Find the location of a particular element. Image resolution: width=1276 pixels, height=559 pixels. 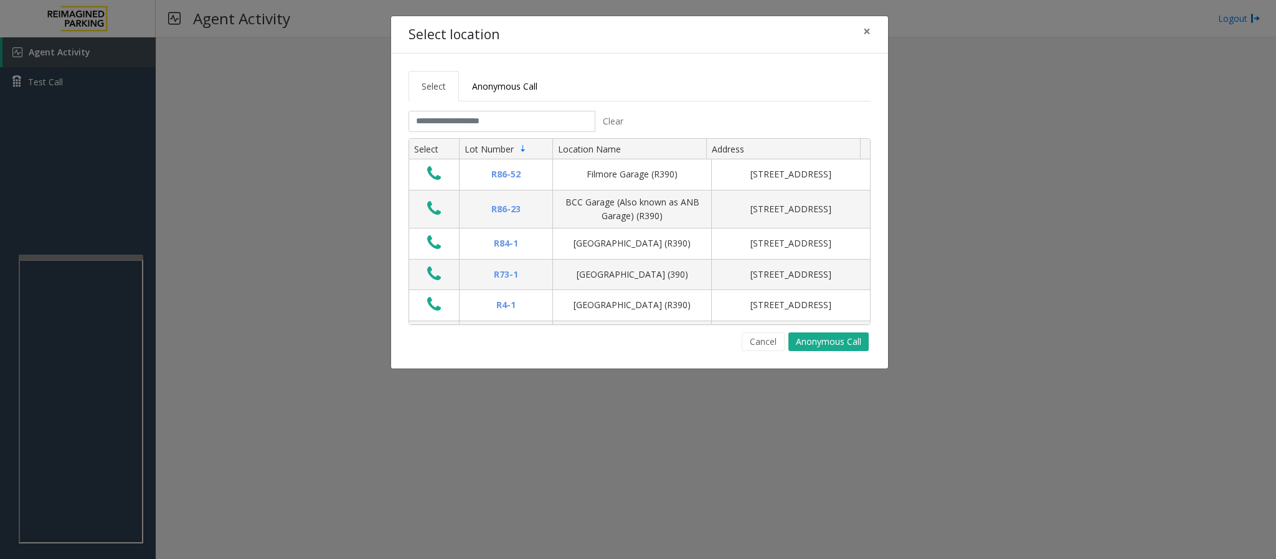

div: Filmore Garage (R390) is located at coordinates (632, 174).